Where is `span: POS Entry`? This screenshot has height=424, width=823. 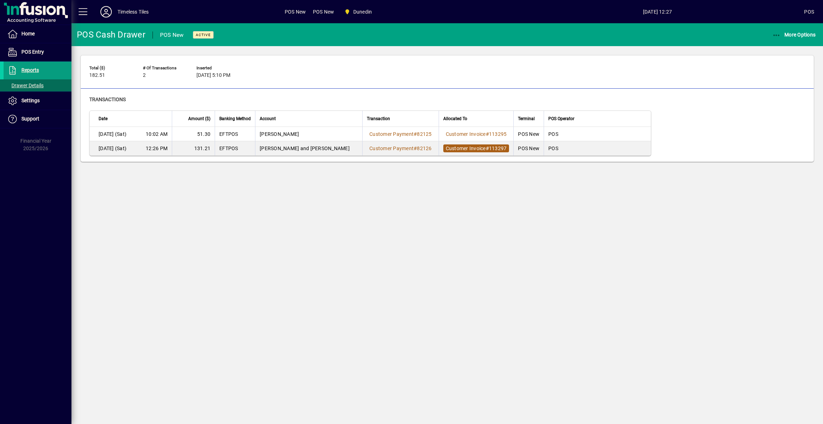 span: POS Entry is located at coordinates (33, 52).